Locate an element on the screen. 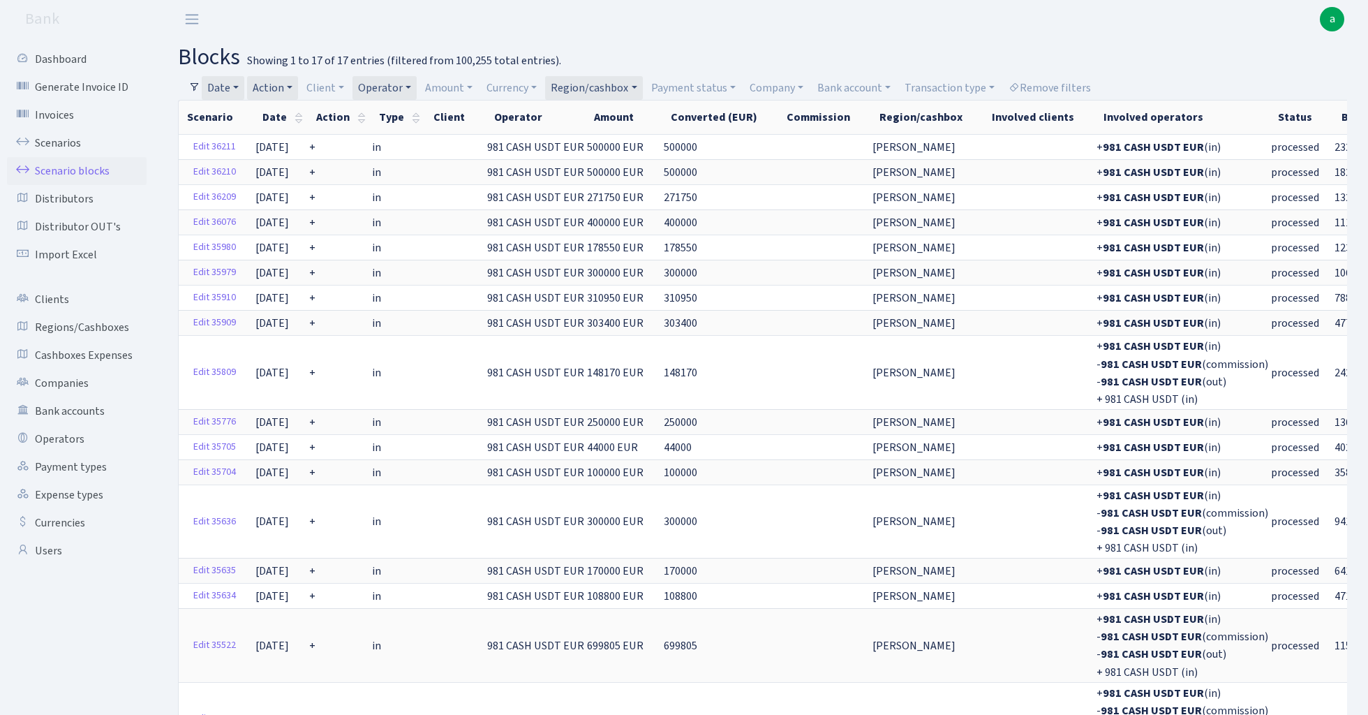  a: Edit 36209 is located at coordinates (214, 197).